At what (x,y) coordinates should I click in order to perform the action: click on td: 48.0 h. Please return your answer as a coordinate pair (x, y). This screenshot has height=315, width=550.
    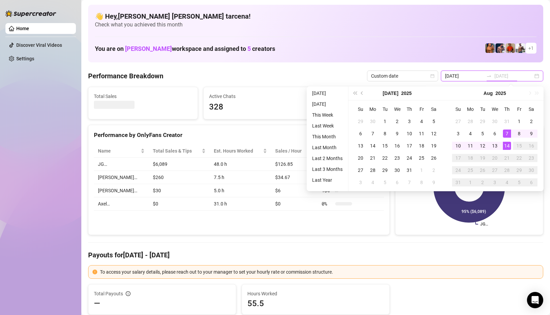
    Looking at the image, I should click on (240, 164).